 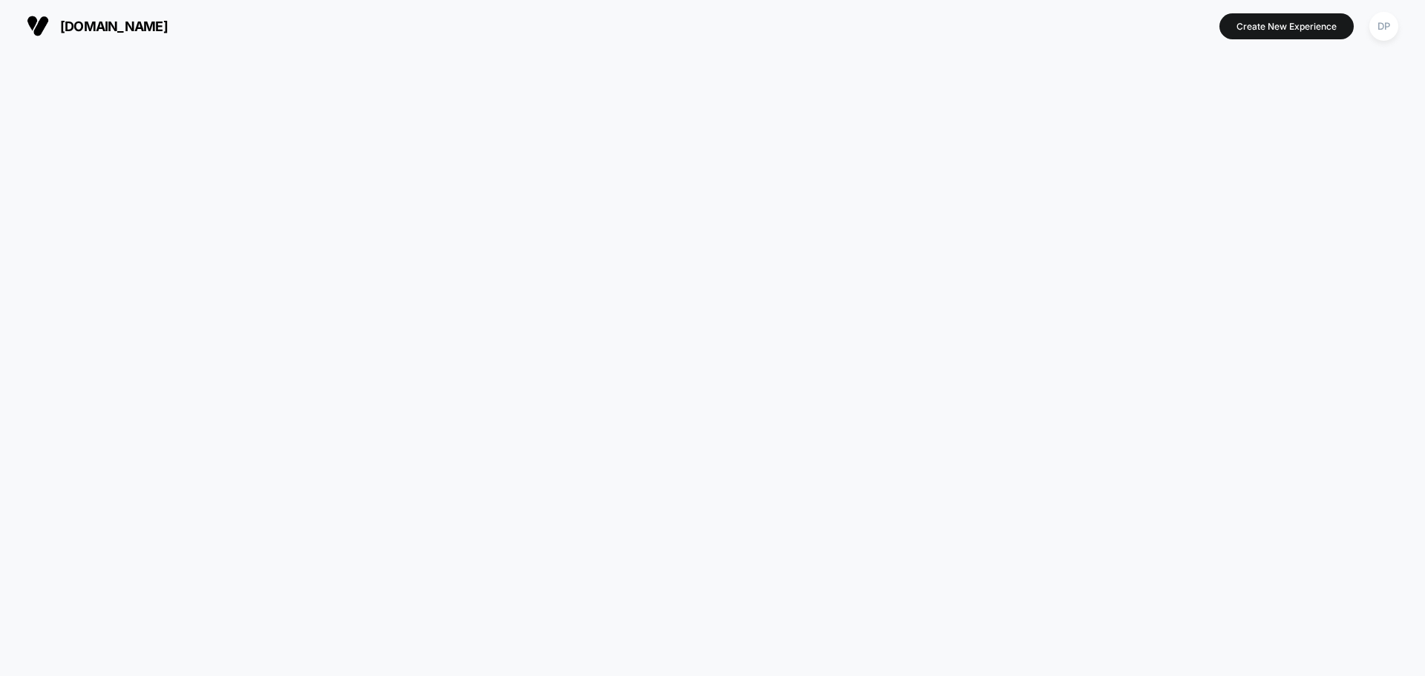 I want to click on img: Visually logo, so click(x=38, y=26).